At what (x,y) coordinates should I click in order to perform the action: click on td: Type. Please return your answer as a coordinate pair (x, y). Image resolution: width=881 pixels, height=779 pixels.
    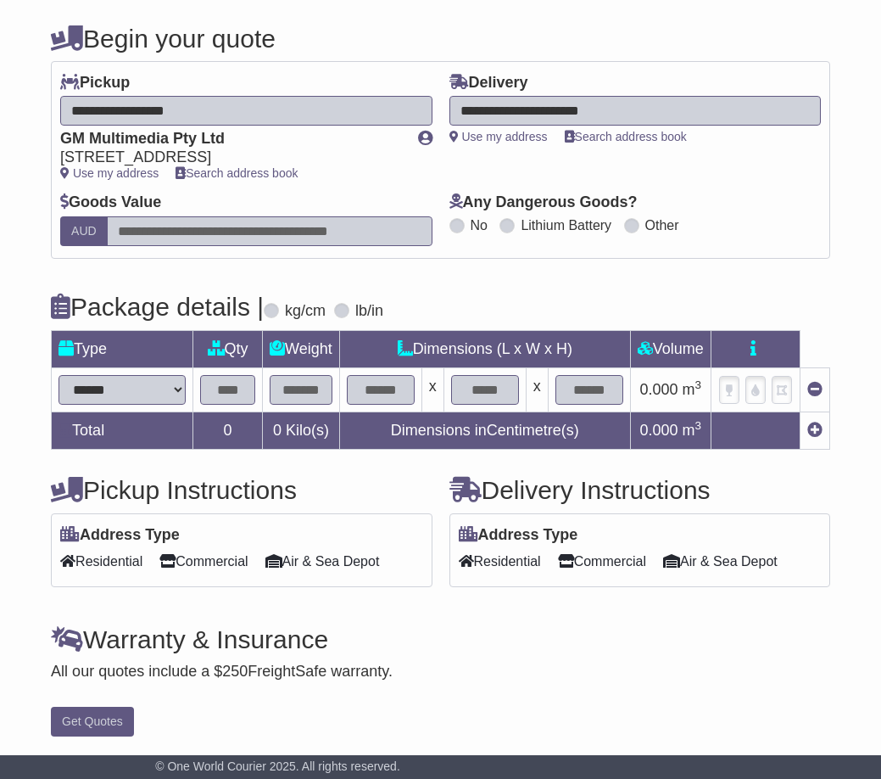
    Looking at the image, I should click on (122, 349).